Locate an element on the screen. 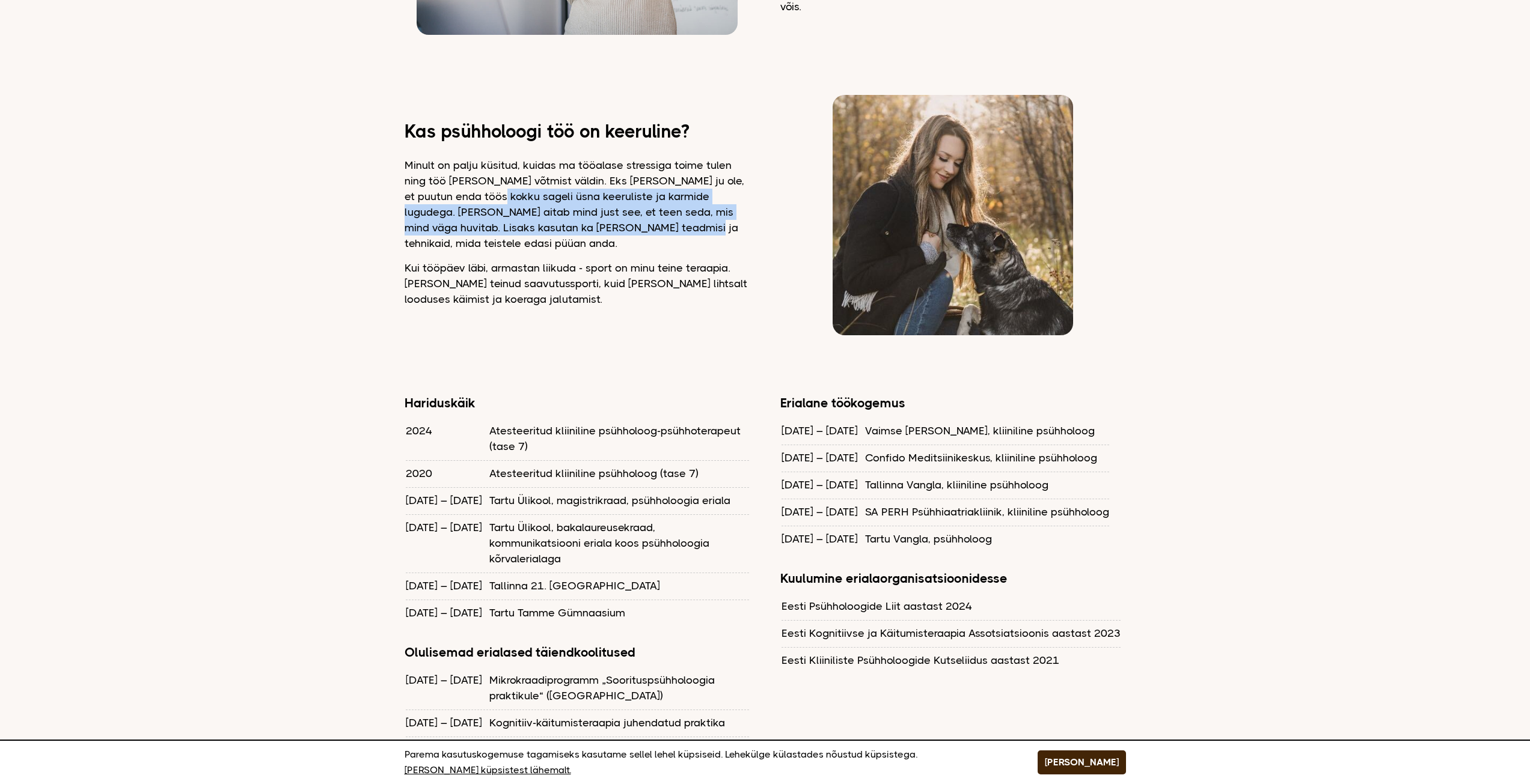  td: Tartu Tamme Gümnaasium is located at coordinates (619, 612).